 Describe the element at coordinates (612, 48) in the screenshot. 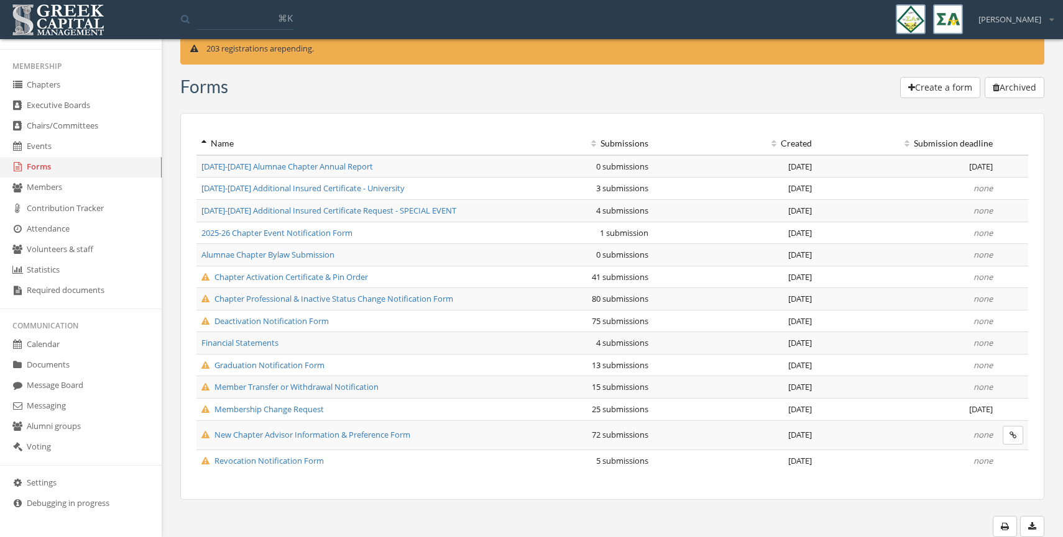

I see `div: are pending.` at that location.